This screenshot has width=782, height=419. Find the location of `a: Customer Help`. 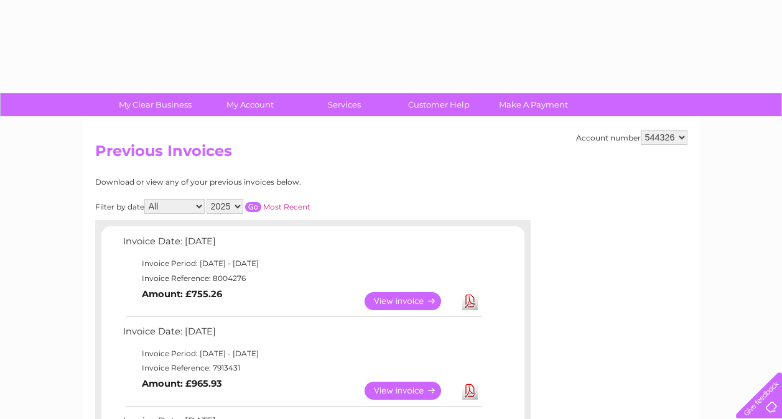

a: Customer Help is located at coordinates (438, 104).